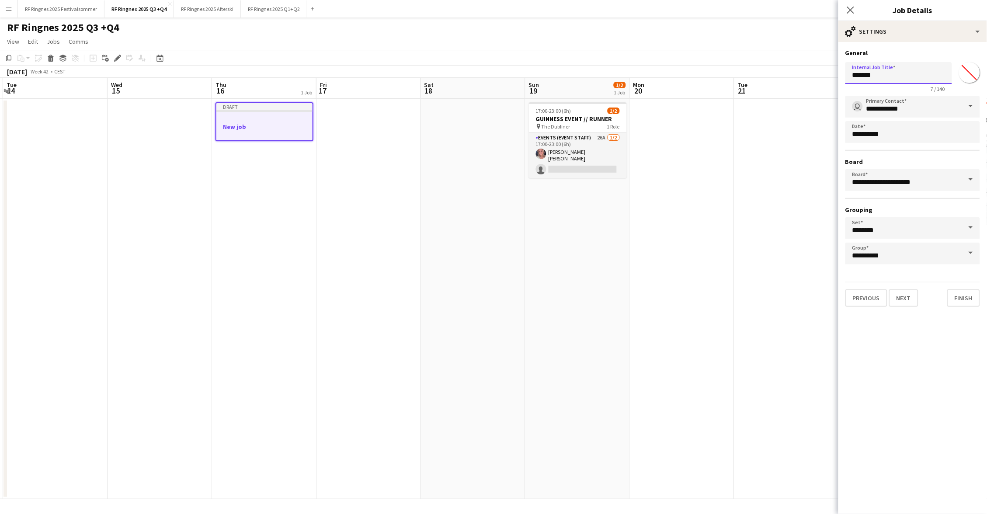 The width and height of the screenshot is (987, 514). Describe the element at coordinates (578, 140) in the screenshot. I see `app-job-card: 17:00-23:00 (6h)1/2GUINNESS EVENT // RUNNER The Dubliner1 RoleEvents (Event Staff)26A1/217:00-23:...` at that location.